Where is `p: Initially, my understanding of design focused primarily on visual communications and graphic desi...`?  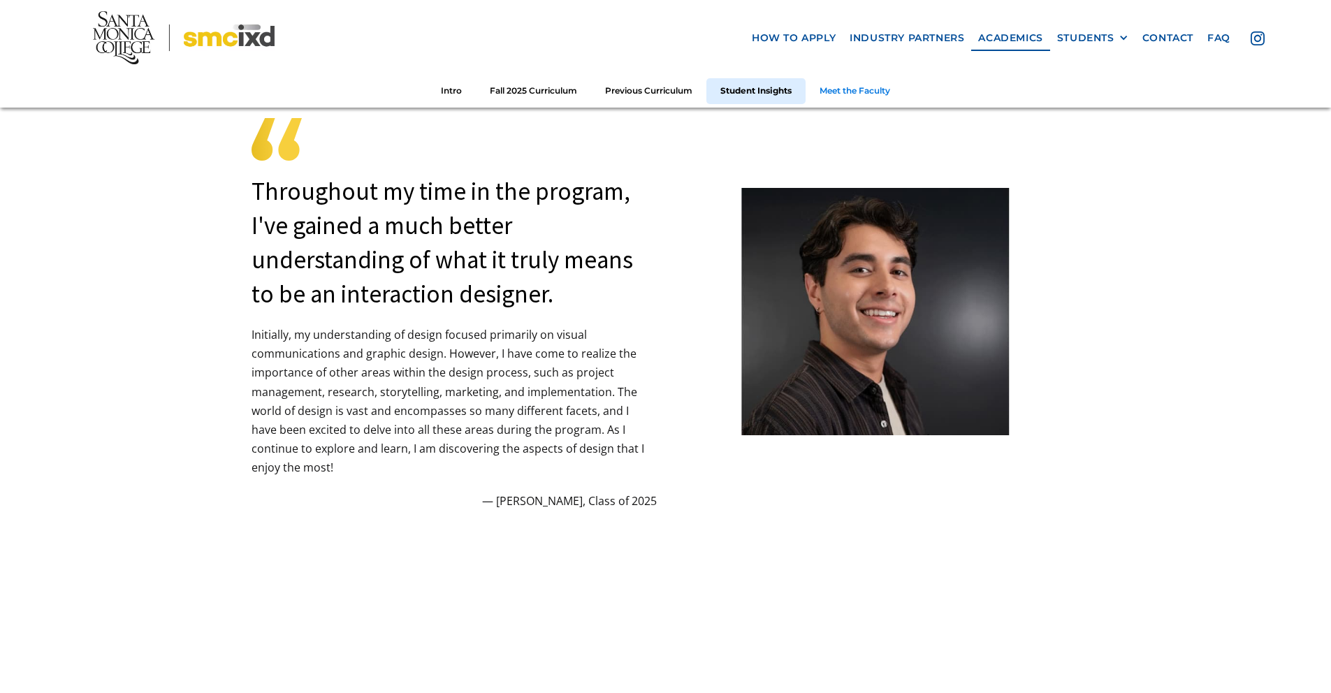 p: Initially, my understanding of design focused primarily on visual communications and graphic desi... is located at coordinates (454, 402).